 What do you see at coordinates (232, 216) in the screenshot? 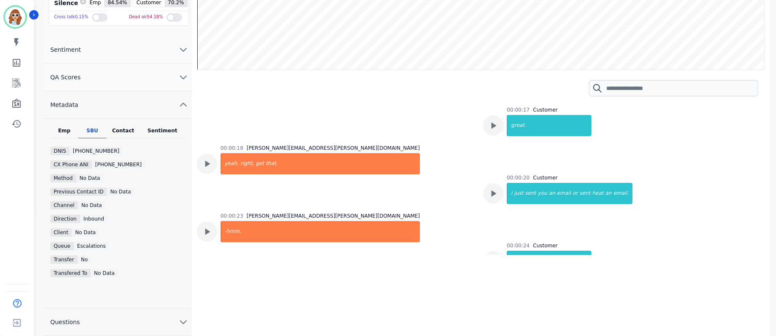
I see `div: 00:00:23` at bounding box center [232, 216].